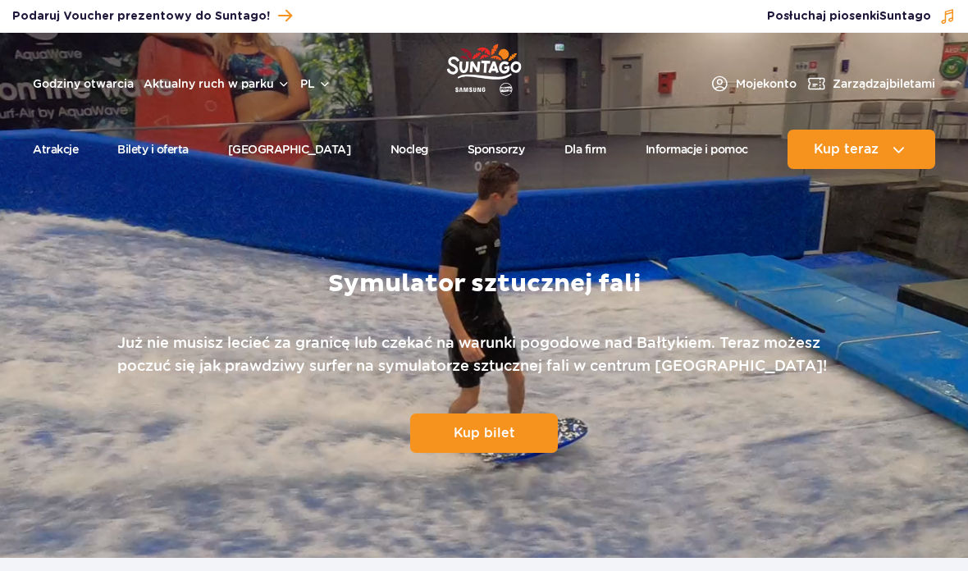 Image resolution: width=968 pixels, height=571 pixels. I want to click on a: Mojekonto, so click(753, 84).